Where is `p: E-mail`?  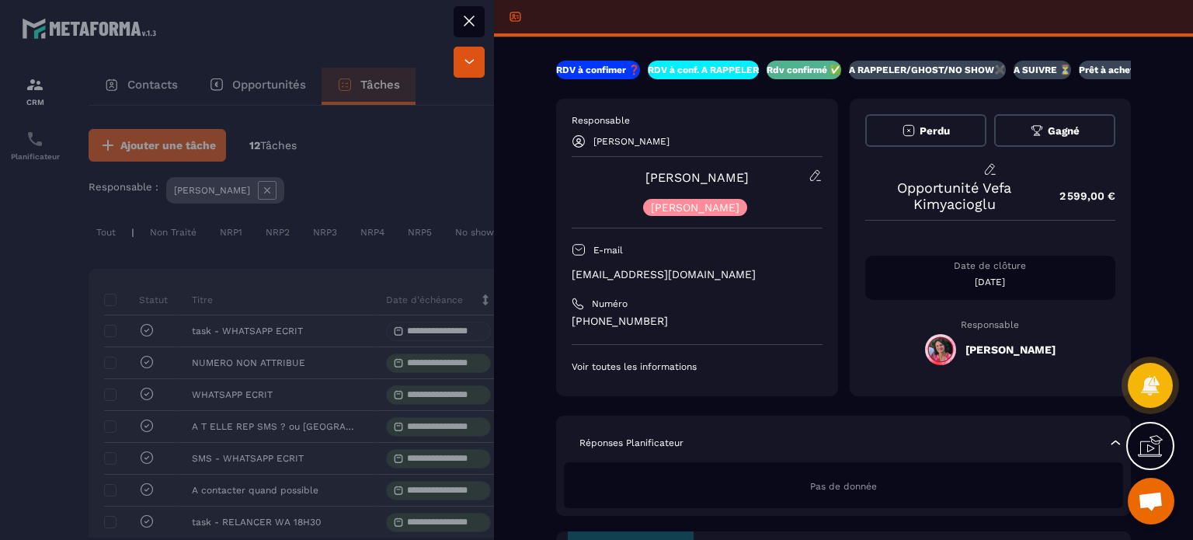
p: E-mail is located at coordinates (608, 250).